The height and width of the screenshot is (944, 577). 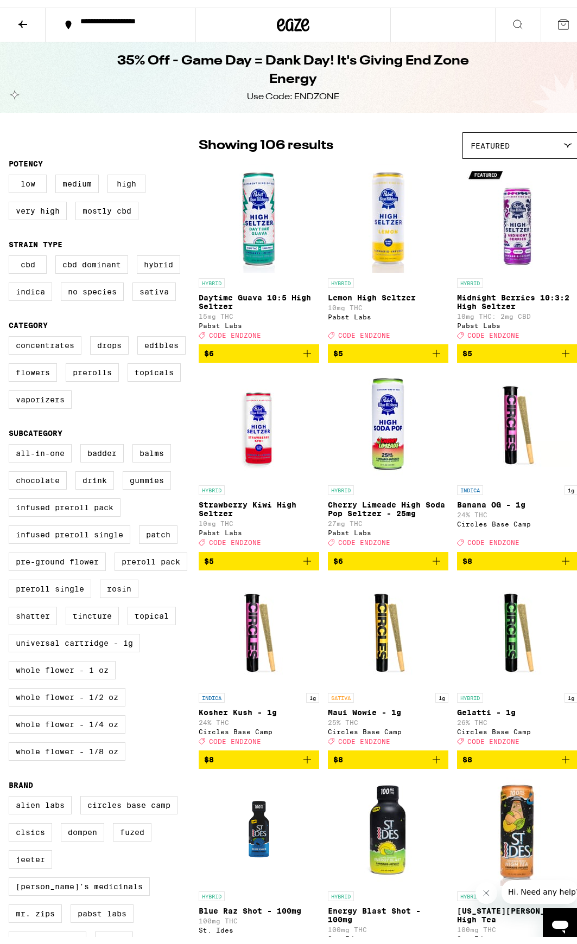 What do you see at coordinates (35, 237) in the screenshot?
I see `legend: Strain Type` at bounding box center [35, 237].